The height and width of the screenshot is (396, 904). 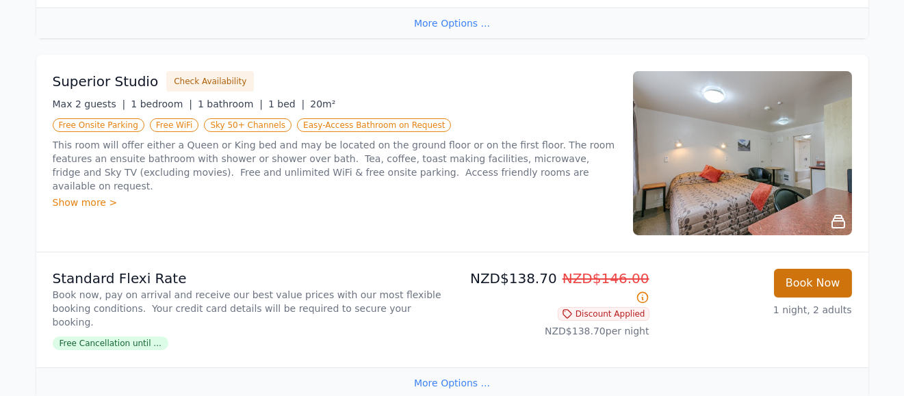 What do you see at coordinates (335, 166) in the screenshot?
I see `p: This room will offer either a Queen or King bed and may be located on the ground floor or on the ...` at bounding box center [335, 166].